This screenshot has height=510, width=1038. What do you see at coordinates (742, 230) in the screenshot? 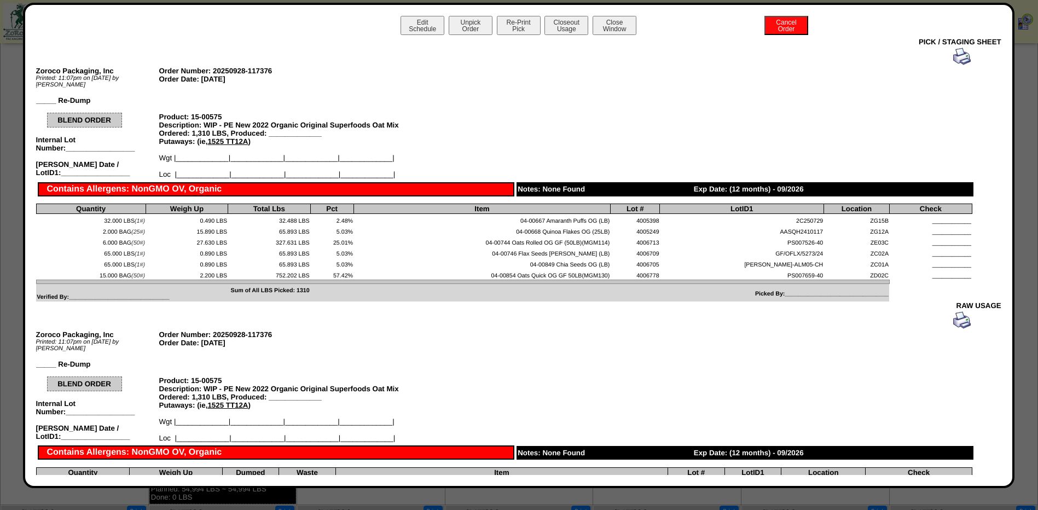
I see `td: AASQH2410117` at bounding box center [742, 230].